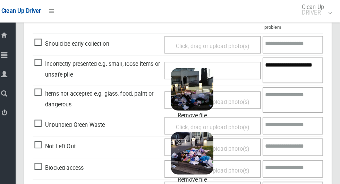 This screenshot has height=184, width=340. I want to click on small: DRIVER, so click(314, 12).